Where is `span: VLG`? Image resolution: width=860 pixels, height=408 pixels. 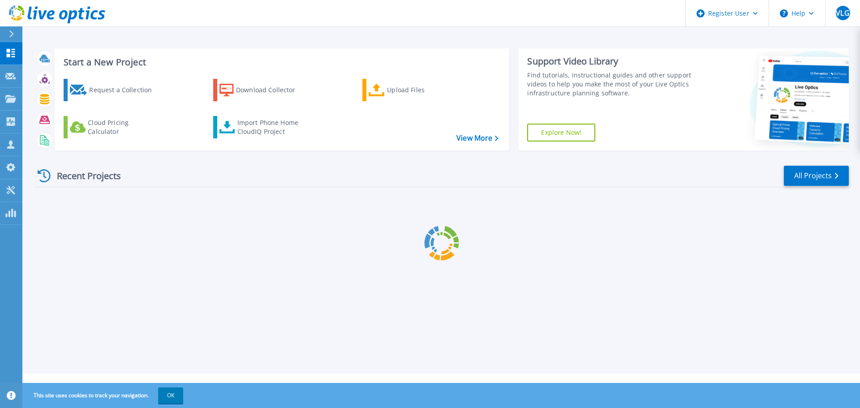 span: VLG is located at coordinates (842, 13).